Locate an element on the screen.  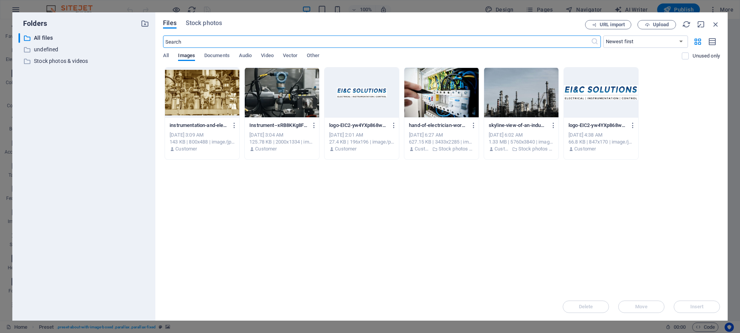
span: All is located at coordinates (166, 56).